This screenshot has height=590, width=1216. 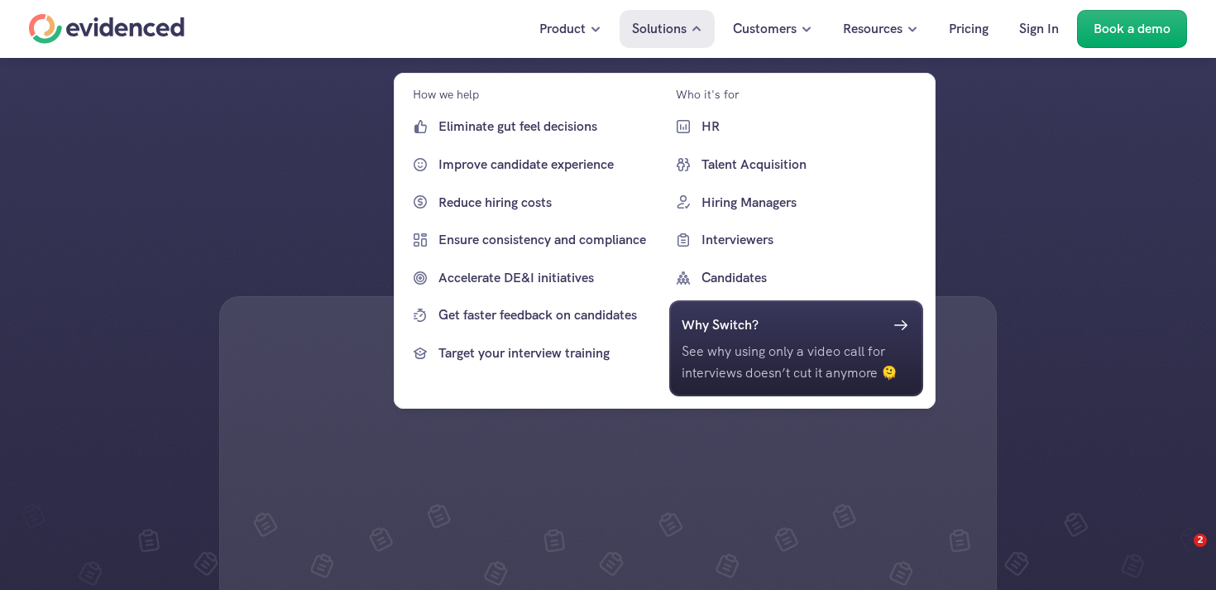 What do you see at coordinates (534, 202) in the screenshot?
I see `a: Reduce hiring costs` at bounding box center [534, 202].